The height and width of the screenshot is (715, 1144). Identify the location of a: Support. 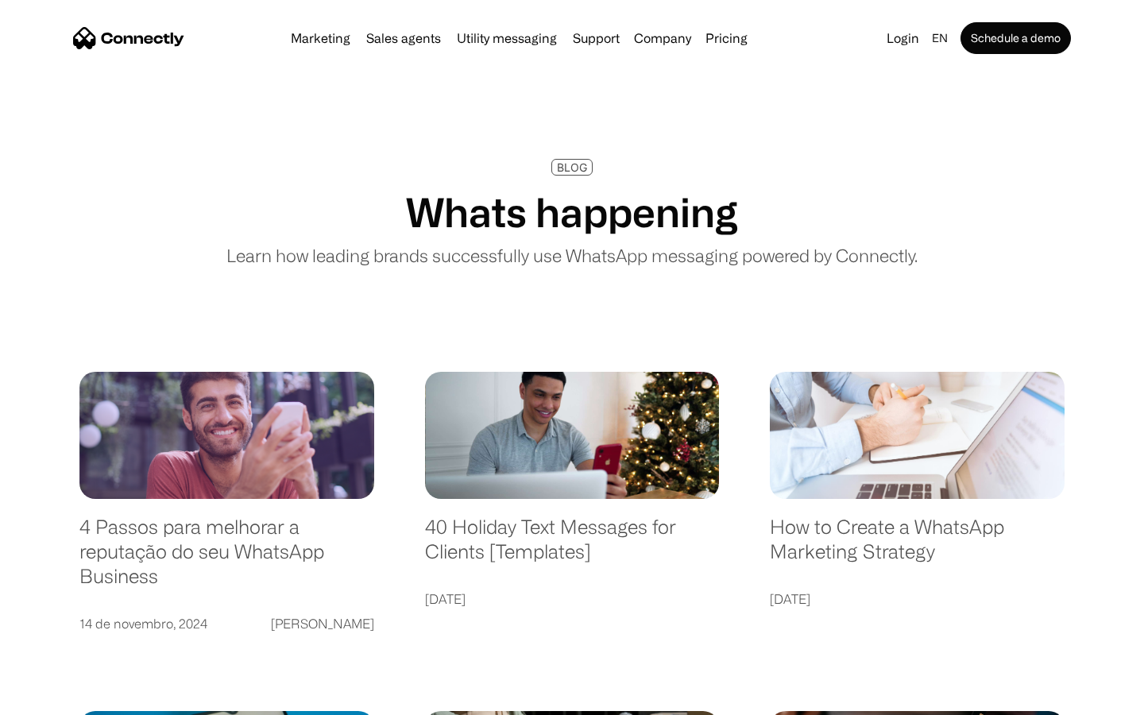
(596, 38).